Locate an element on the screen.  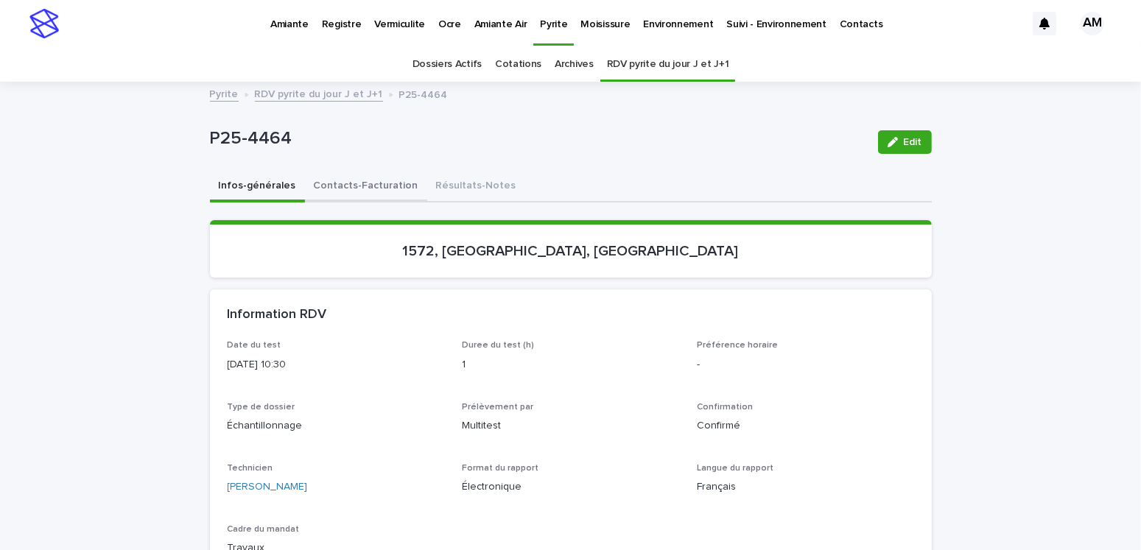
h2: Information RDV is located at coordinates (277, 315).